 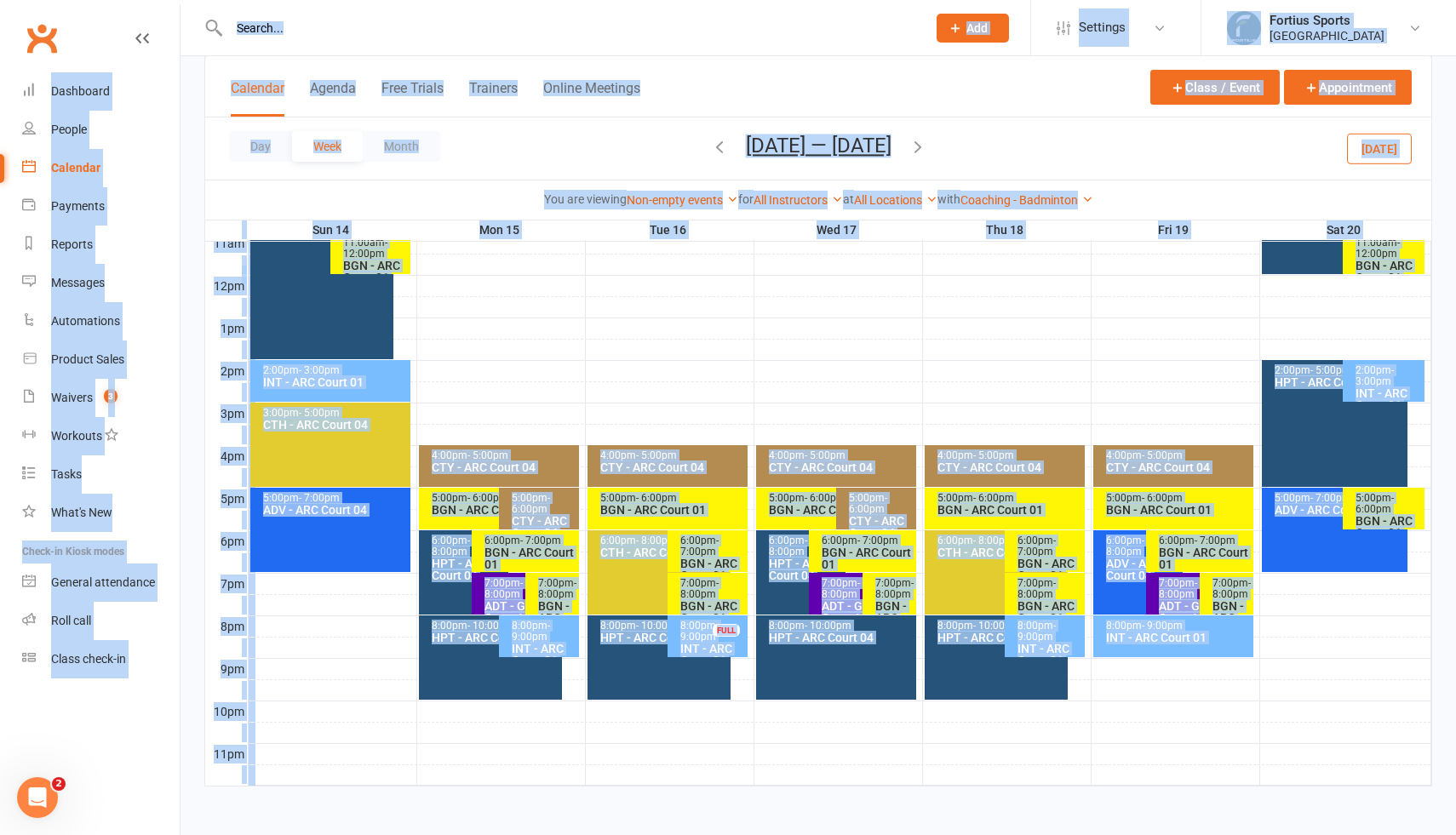 I want to click on div: Reports, so click(x=71, y=244).